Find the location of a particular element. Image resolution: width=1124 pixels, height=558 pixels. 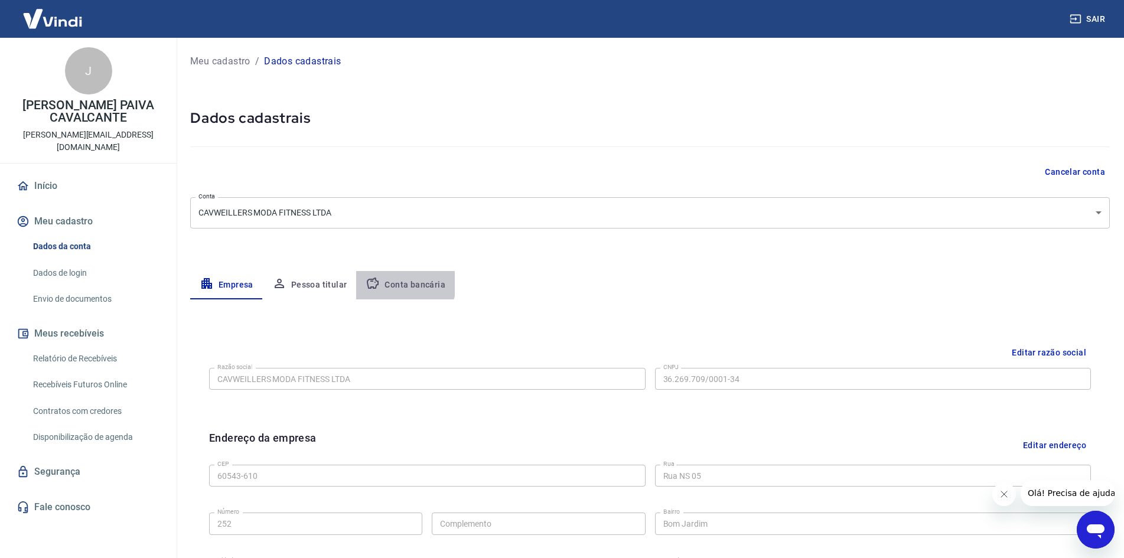

p: Meu cadastro is located at coordinates (220, 61).